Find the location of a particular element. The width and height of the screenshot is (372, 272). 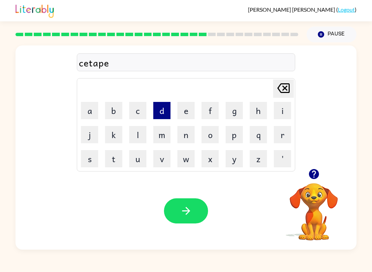

button: w is located at coordinates (186, 159).